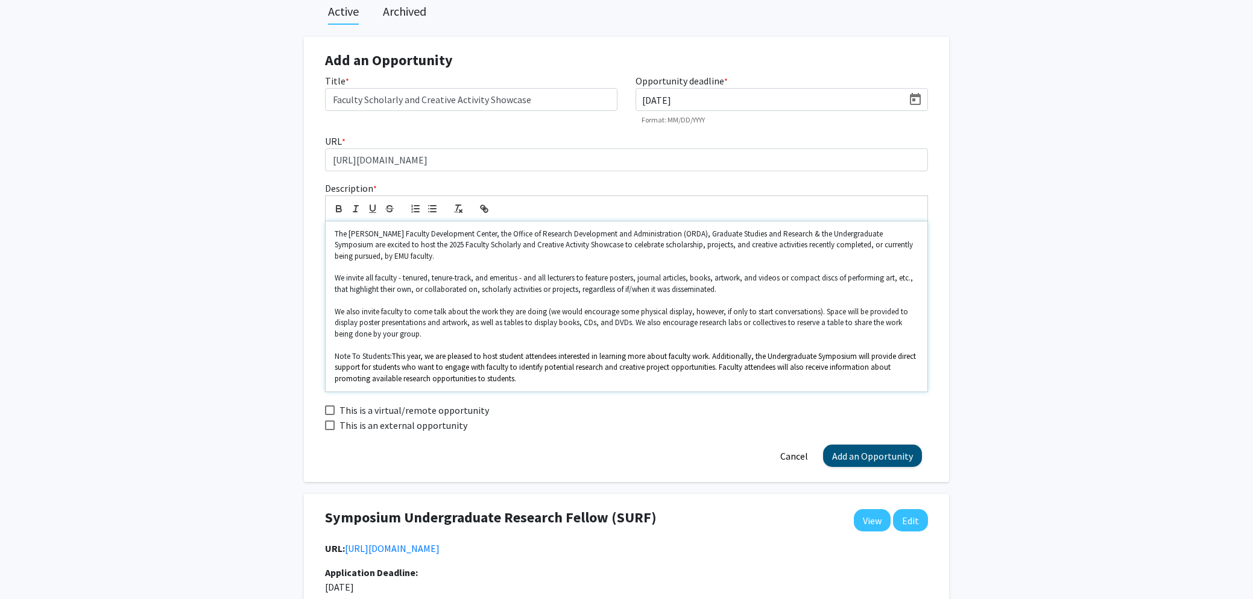 This screenshot has height=599, width=1253. Describe the element at coordinates (343, 11) in the screenshot. I see `h2: Active` at that location.